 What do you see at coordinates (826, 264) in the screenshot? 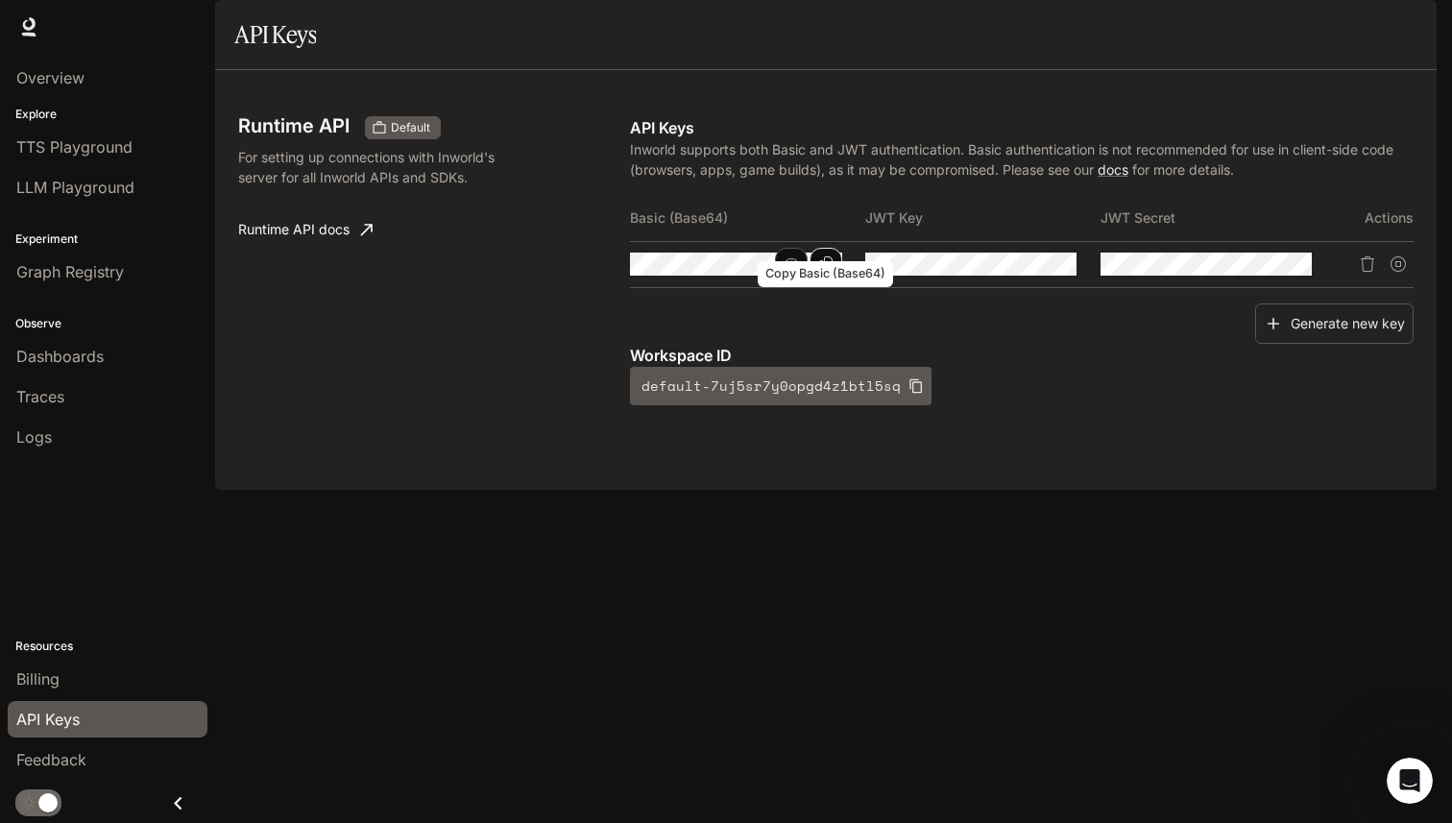
I see `button: Copy Basic (Base64)` at bounding box center [826, 264].